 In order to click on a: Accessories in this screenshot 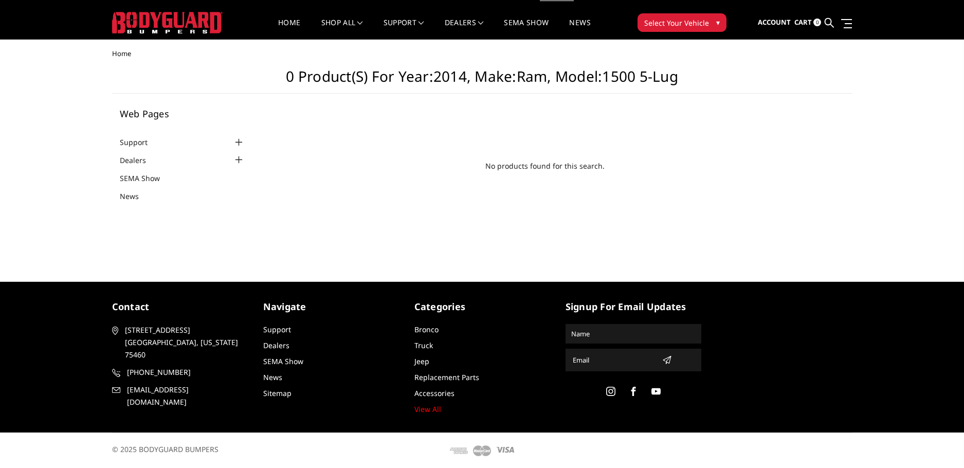, I will do `click(434, 393)`.